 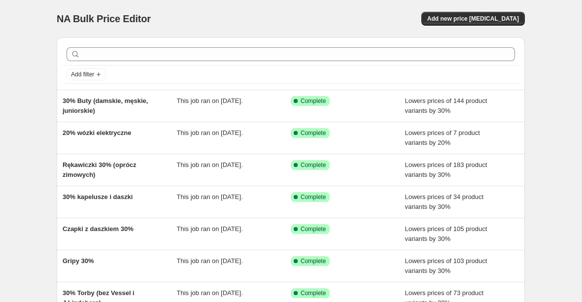 What do you see at coordinates (97, 133) in the screenshot?
I see `span: 20% wózki elektryczne` at bounding box center [97, 133].